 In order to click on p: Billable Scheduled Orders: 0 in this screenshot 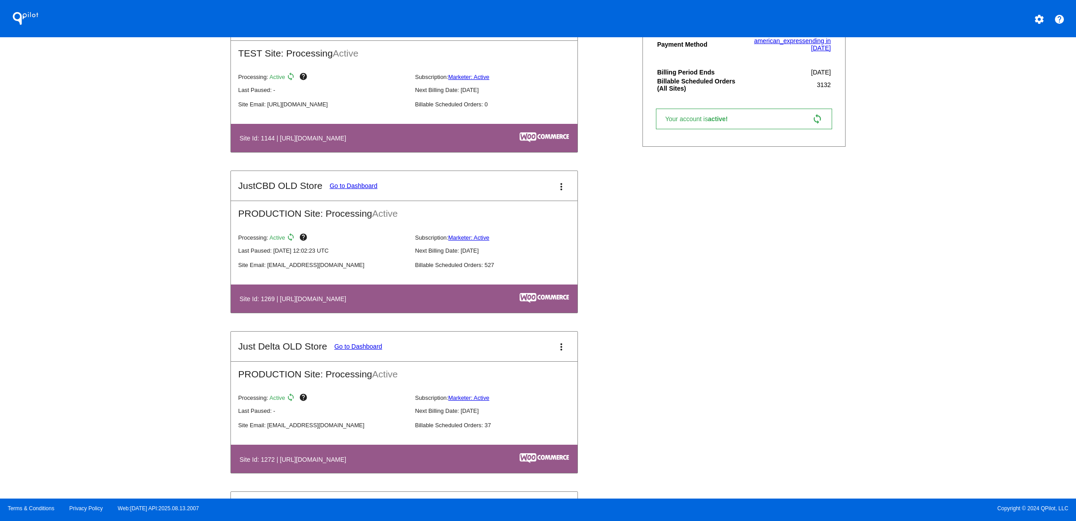, I will do `click(500, 104)`.